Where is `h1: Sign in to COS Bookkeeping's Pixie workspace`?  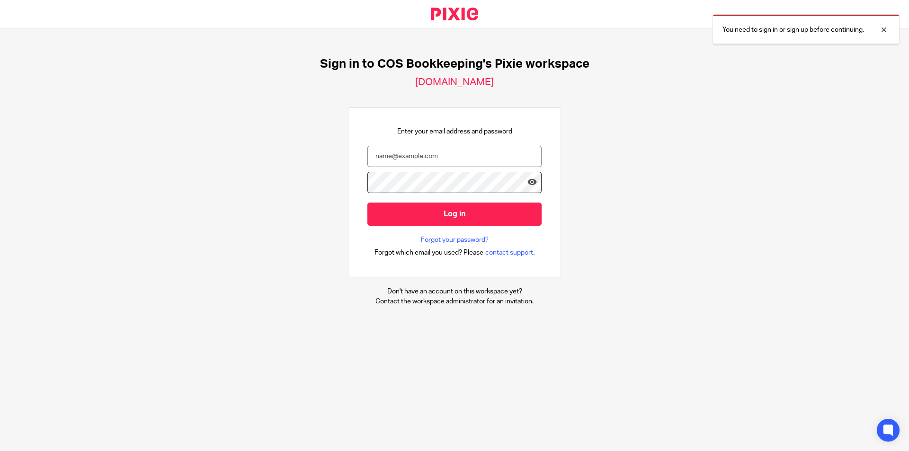 h1: Sign in to COS Bookkeeping's Pixie workspace is located at coordinates (454, 64).